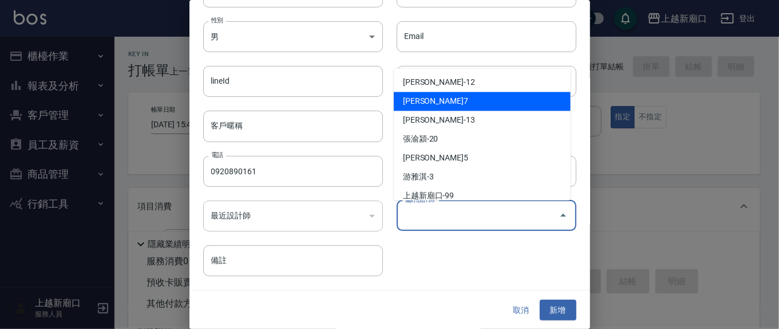  What do you see at coordinates (482, 196) in the screenshot?
I see `li: 上越新廟口-99` at bounding box center [482, 196].